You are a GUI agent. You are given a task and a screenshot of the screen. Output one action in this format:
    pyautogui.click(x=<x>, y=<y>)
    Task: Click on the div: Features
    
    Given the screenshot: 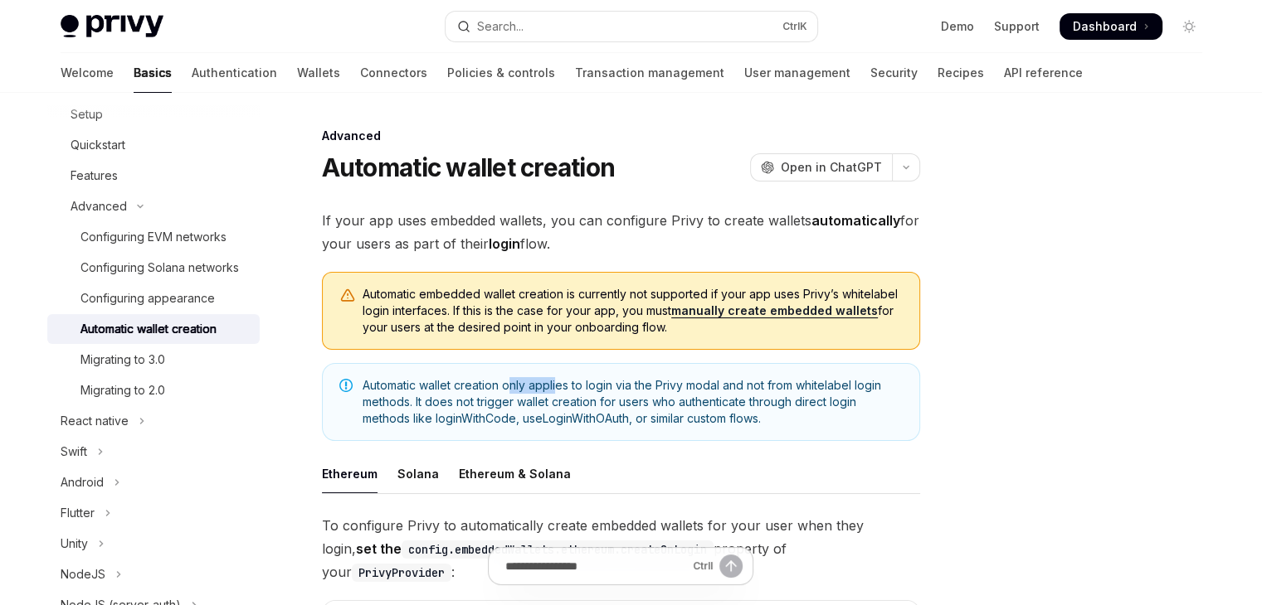 What is the action you would take?
    pyautogui.click(x=94, y=176)
    